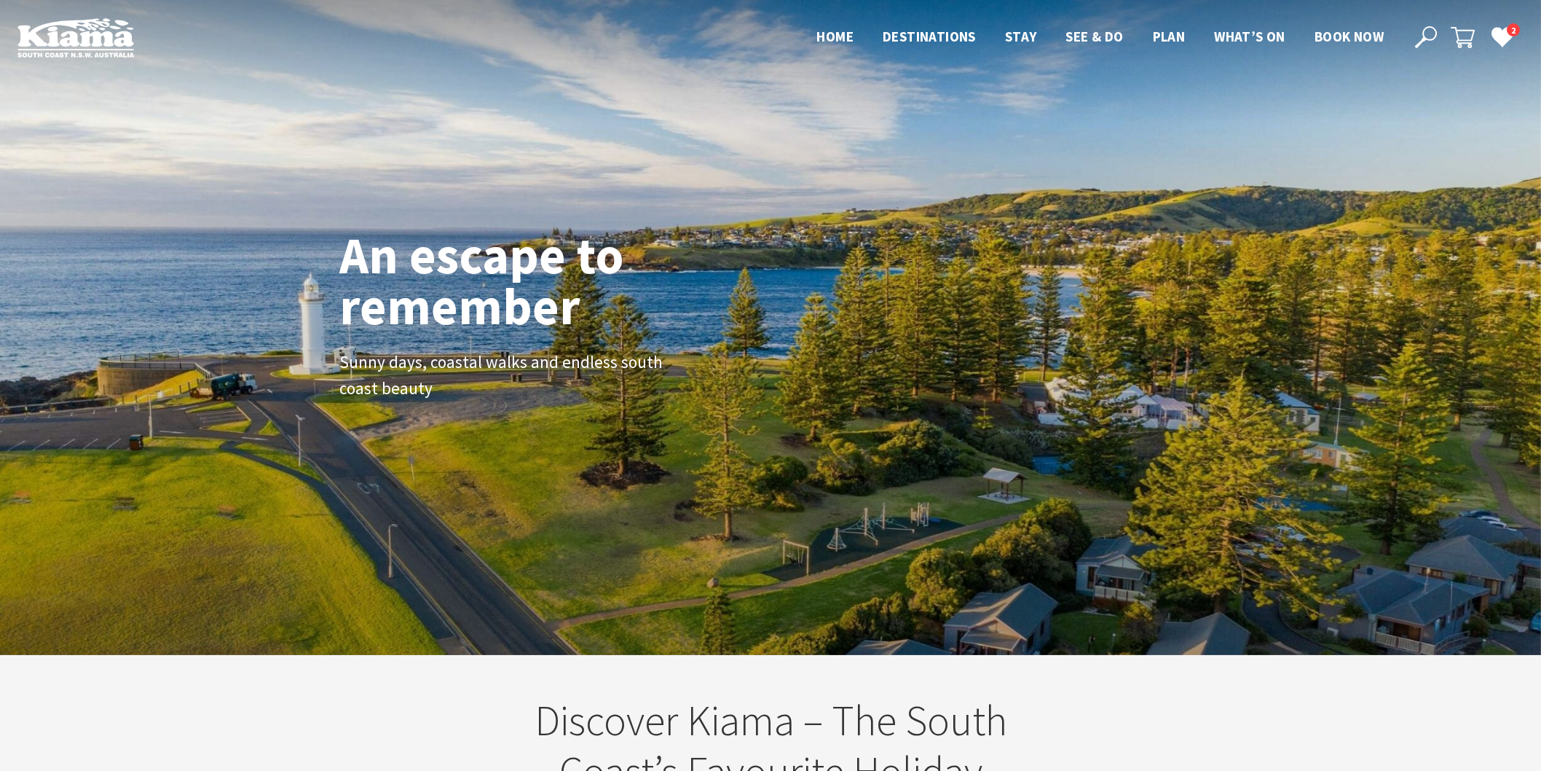 This screenshot has height=771, width=1541. I want to click on span: See & Do, so click(1094, 36).